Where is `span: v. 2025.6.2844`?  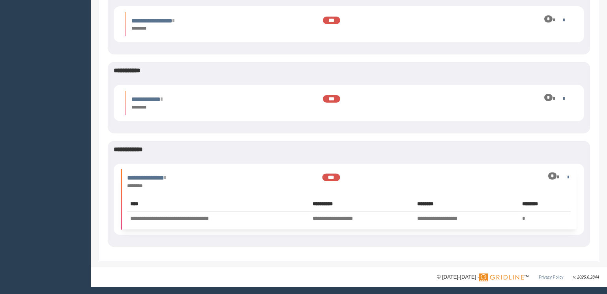 span: v. 2025.6.2844 is located at coordinates (586, 277).